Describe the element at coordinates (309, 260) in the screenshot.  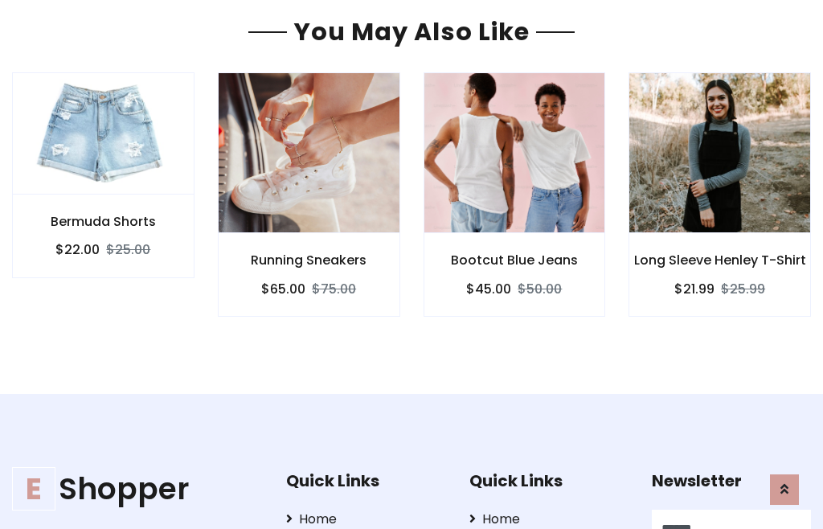
I see `h6: Running Sneakers` at that location.